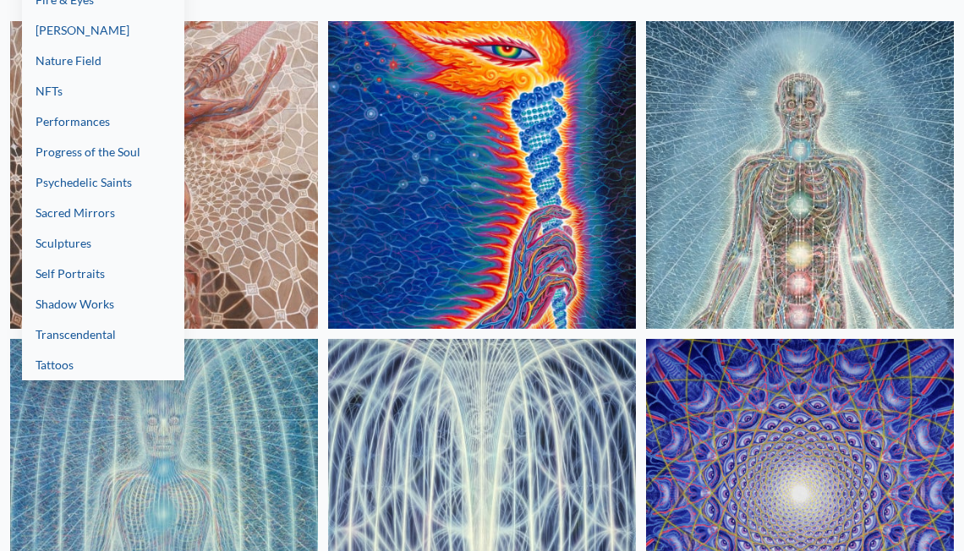 Image resolution: width=964 pixels, height=551 pixels. I want to click on a: Sculptures, so click(103, 244).